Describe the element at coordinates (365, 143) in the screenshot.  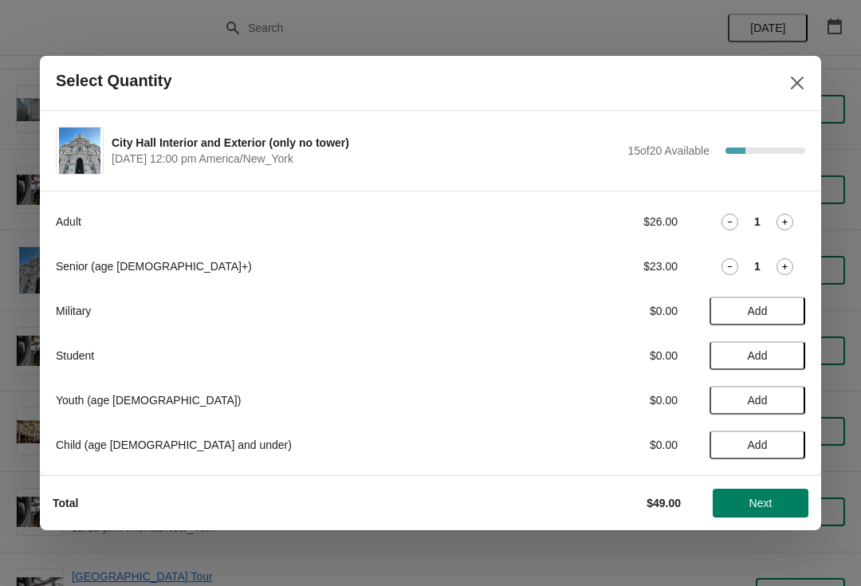
I see `span: City Hall Interior and Exterior (only no tower)` at that location.